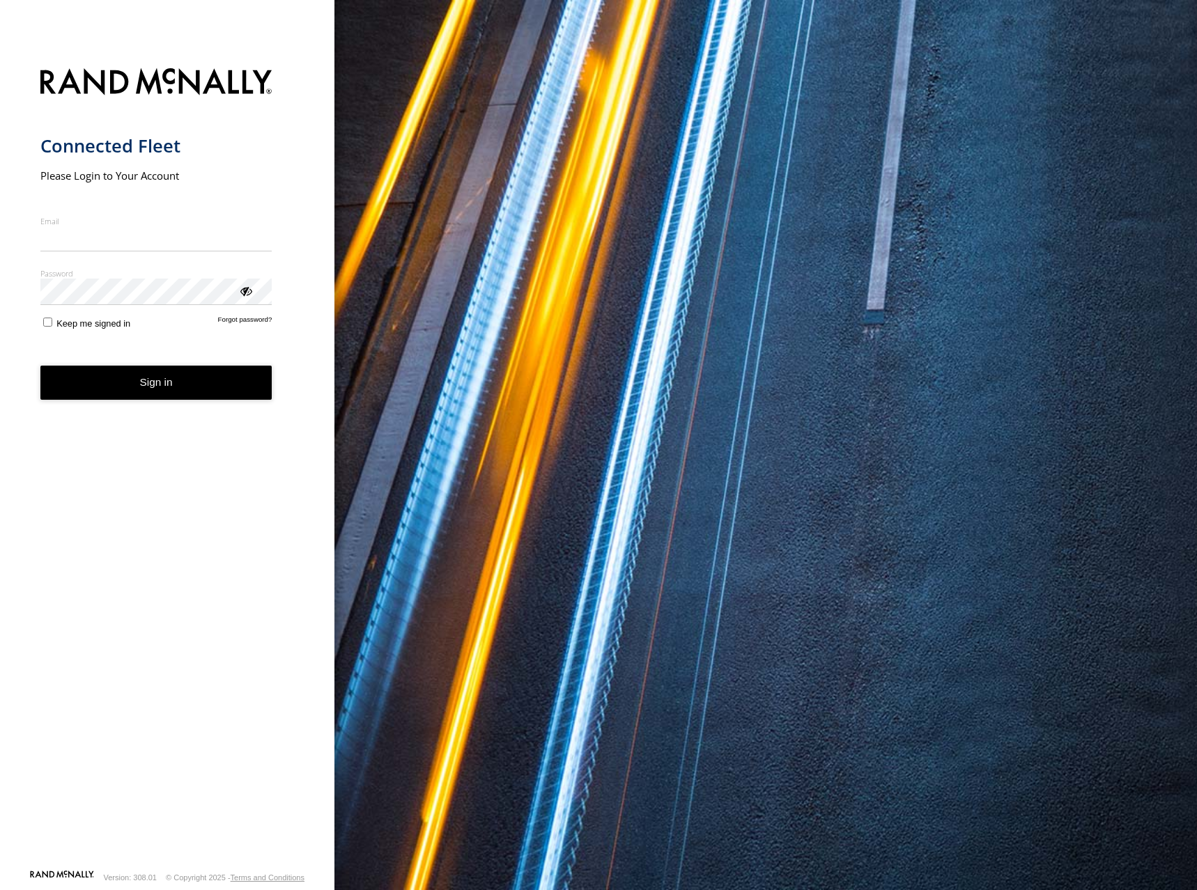 This screenshot has height=890, width=1197. I want to click on input: Keep me signed in, so click(47, 322).